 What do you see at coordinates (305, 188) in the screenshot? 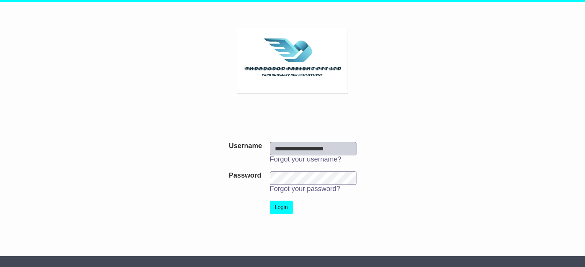
I see `a: Forgot your password?` at bounding box center [305, 188].